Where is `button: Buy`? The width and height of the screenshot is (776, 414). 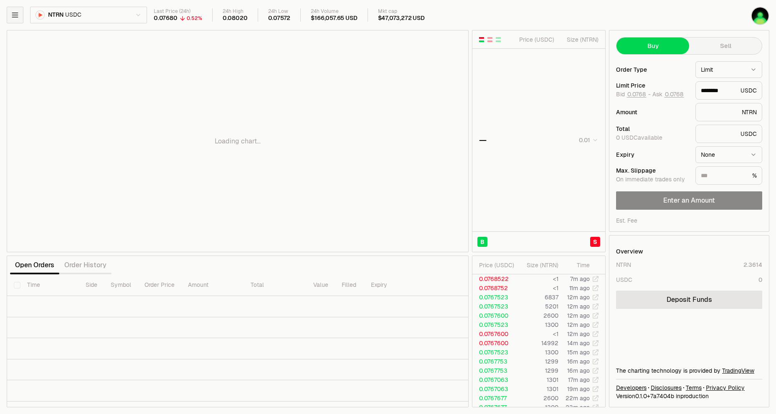
button: Buy is located at coordinates (652, 46).